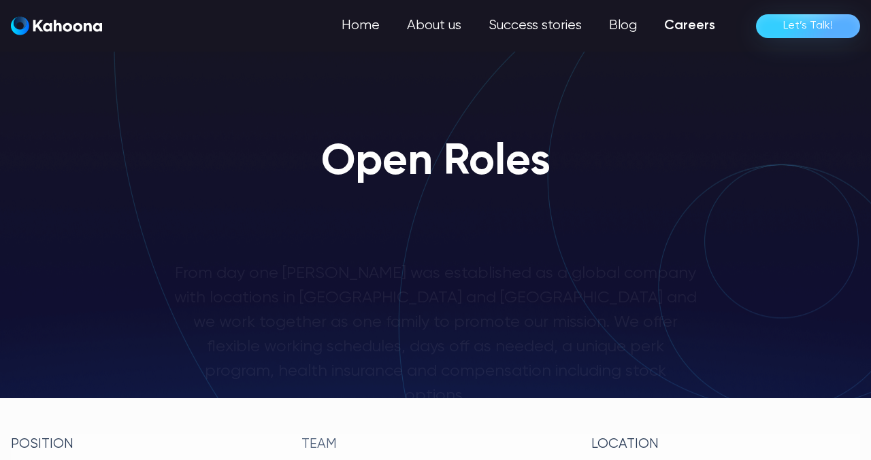 This screenshot has height=460, width=871. Describe the element at coordinates (725, 445) in the screenshot. I see `div: Location` at that location.